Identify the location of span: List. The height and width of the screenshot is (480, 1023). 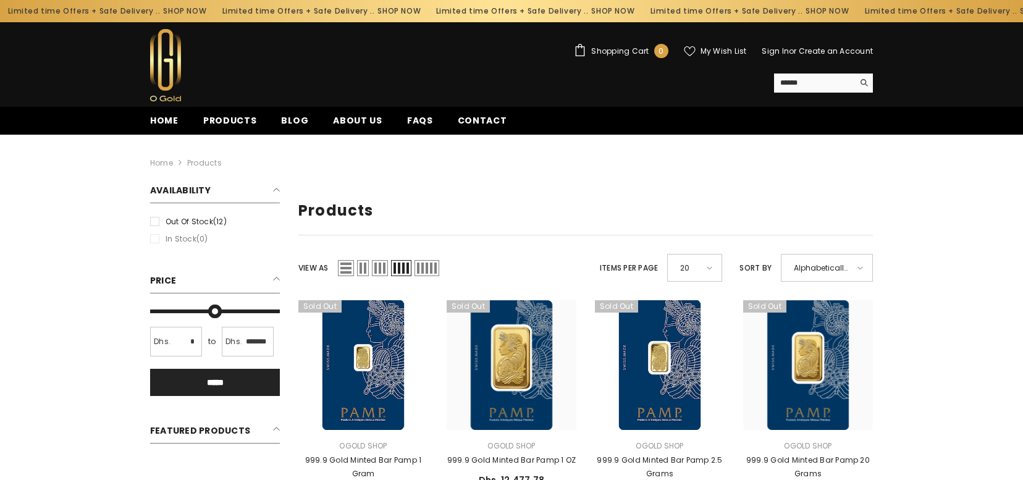
(346, 268).